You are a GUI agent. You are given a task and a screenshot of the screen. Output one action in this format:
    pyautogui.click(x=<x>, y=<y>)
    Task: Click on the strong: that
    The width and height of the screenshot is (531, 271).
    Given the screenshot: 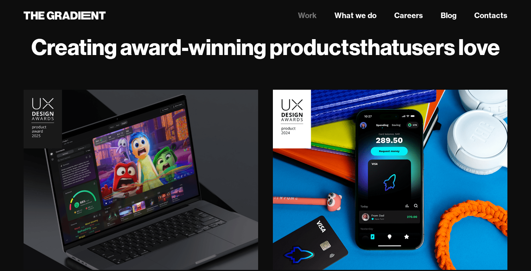 What is the action you would take?
    pyautogui.click(x=379, y=47)
    